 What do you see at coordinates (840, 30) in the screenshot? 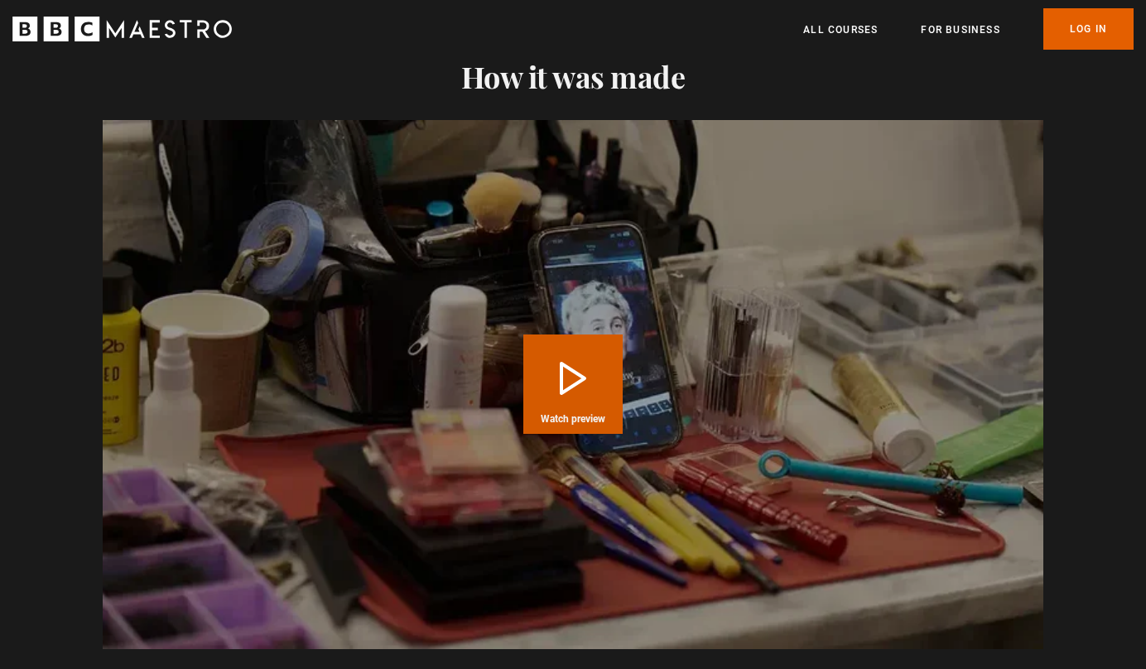
I see `a: All Courses` at bounding box center [840, 30].